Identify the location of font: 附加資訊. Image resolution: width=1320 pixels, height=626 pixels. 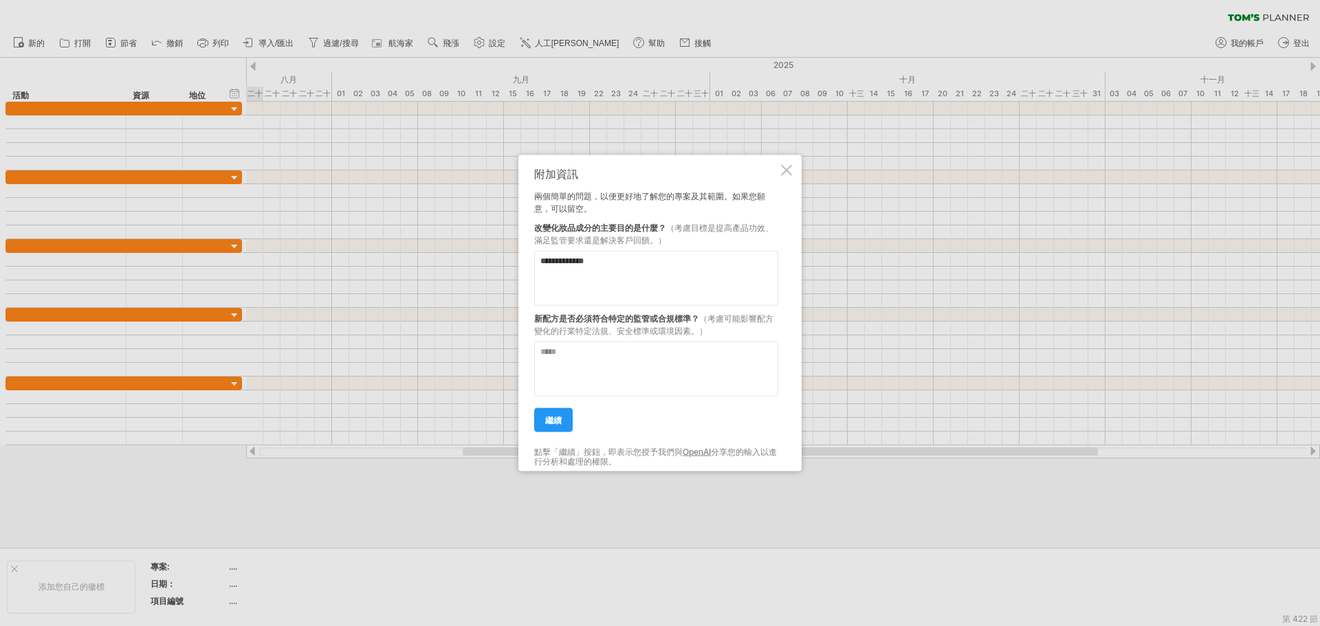
(556, 173).